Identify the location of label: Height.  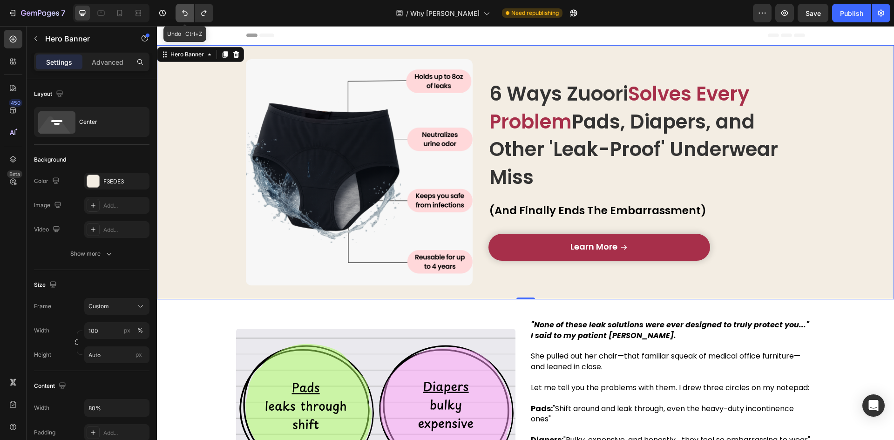
(42, 355).